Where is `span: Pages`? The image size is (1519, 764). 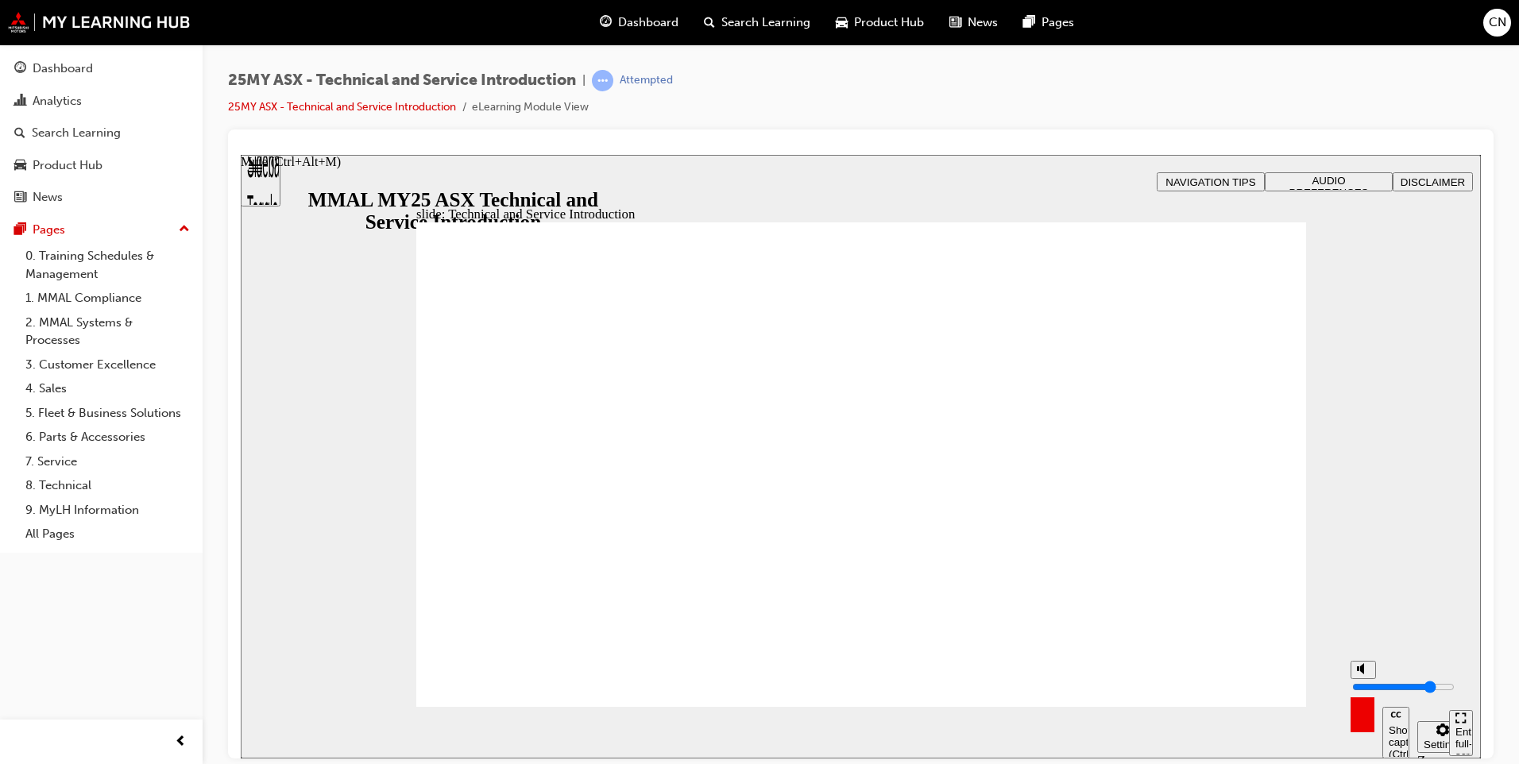 span: Pages is located at coordinates (1058, 22).